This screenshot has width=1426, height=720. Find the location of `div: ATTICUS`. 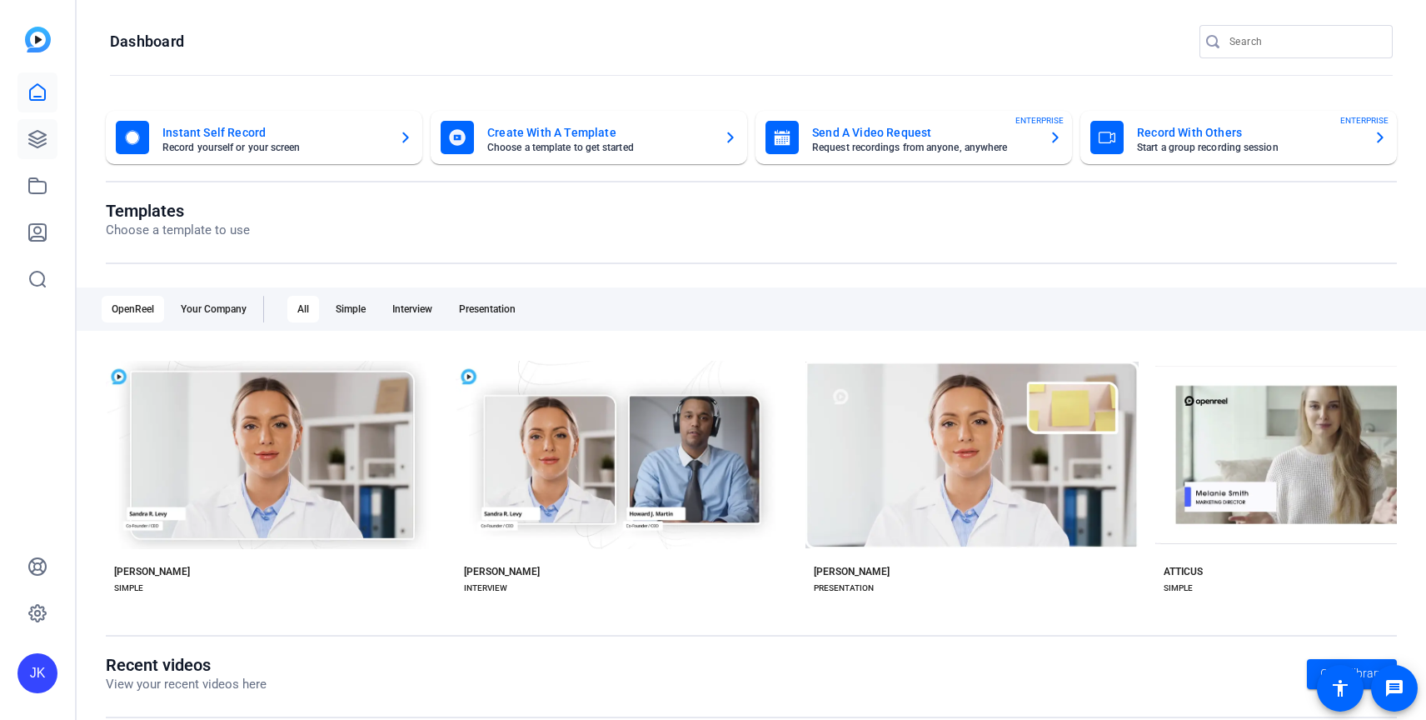

div: ATTICUS is located at coordinates (1183, 572).